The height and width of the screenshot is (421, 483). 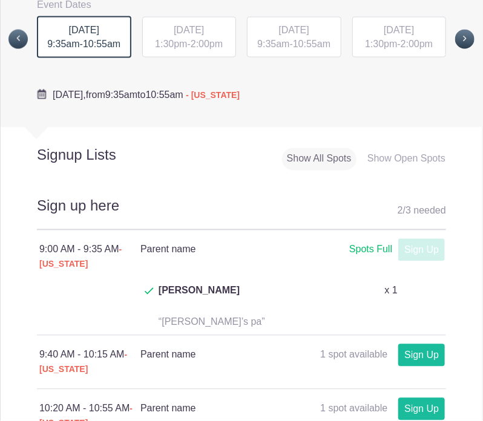 I want to click on div: 9:00 AM - 9:35 AM, so click(x=90, y=257).